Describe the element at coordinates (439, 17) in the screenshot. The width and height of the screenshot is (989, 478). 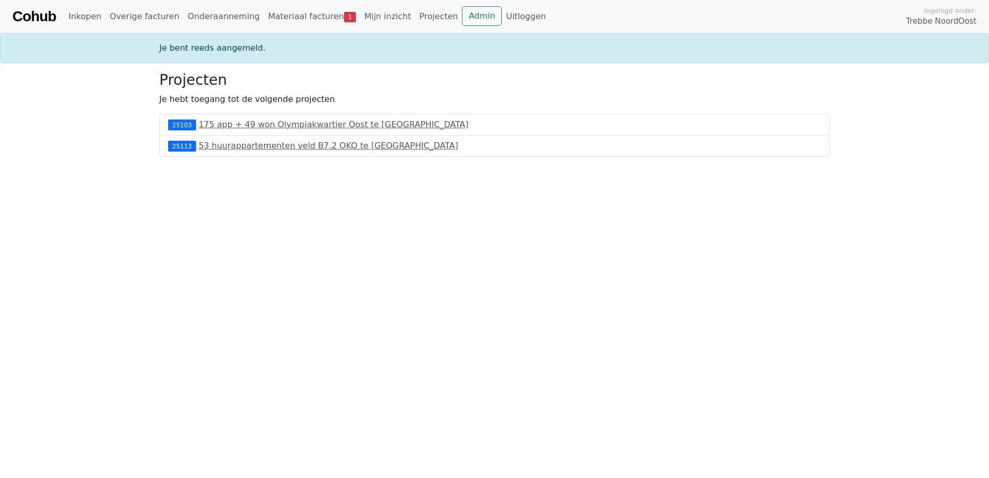
I see `a: Projecten` at that location.